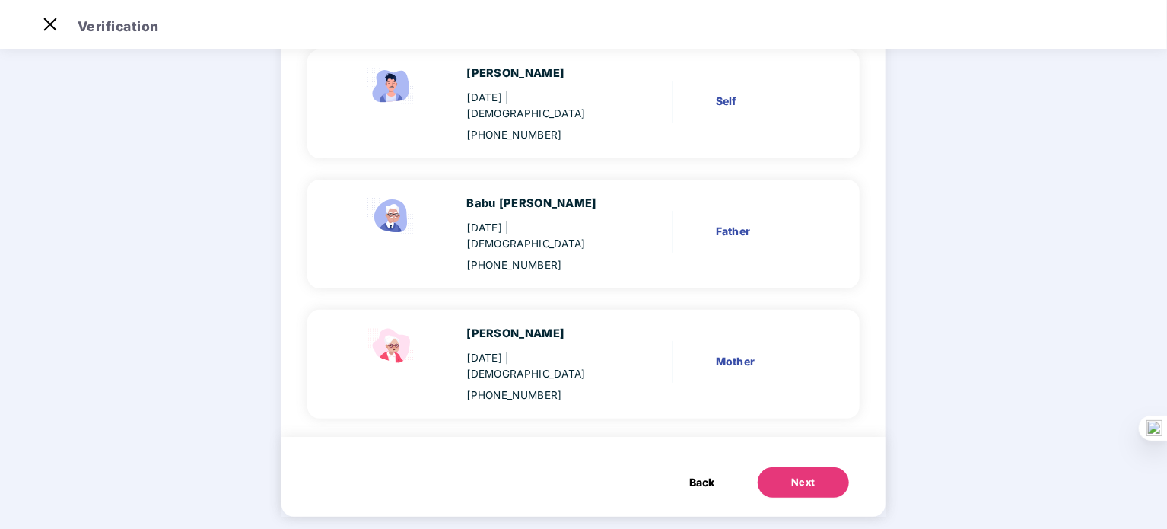  Describe the element at coordinates (392, 346) in the screenshot. I see `img: svg+xml;base64,PHN2ZyB4bWxucz0iaHR0cDovL3d3dy53My5vcmcvMjAwMC9zdmciIHdpZHRoPSI1NCIgaGVpZ2h0PSIzOC...` at that location.